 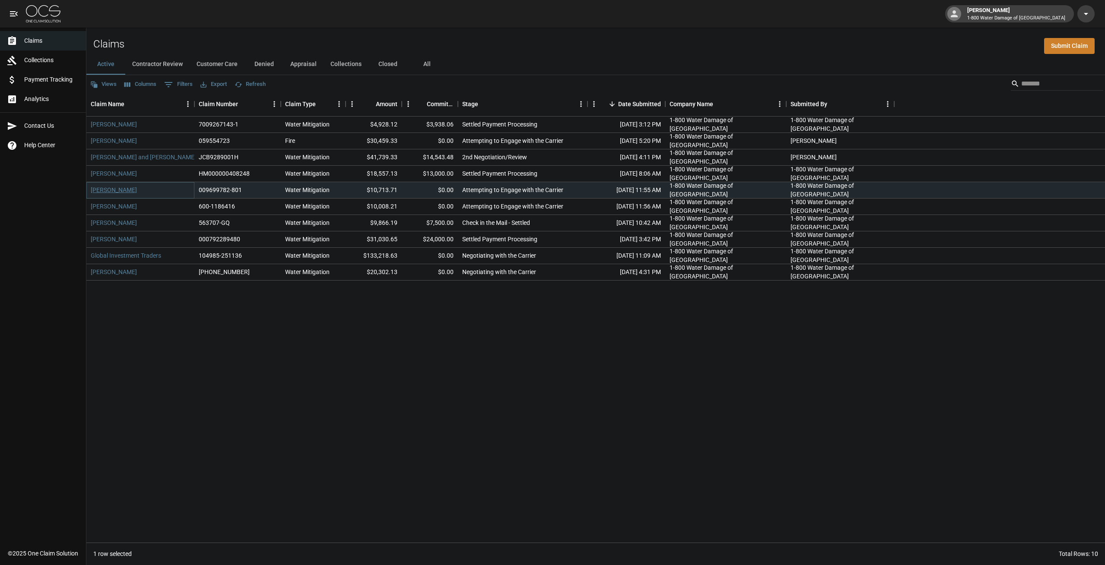 What do you see at coordinates (219, 124) in the screenshot?
I see `div: 7009267143-1` at bounding box center [219, 124].